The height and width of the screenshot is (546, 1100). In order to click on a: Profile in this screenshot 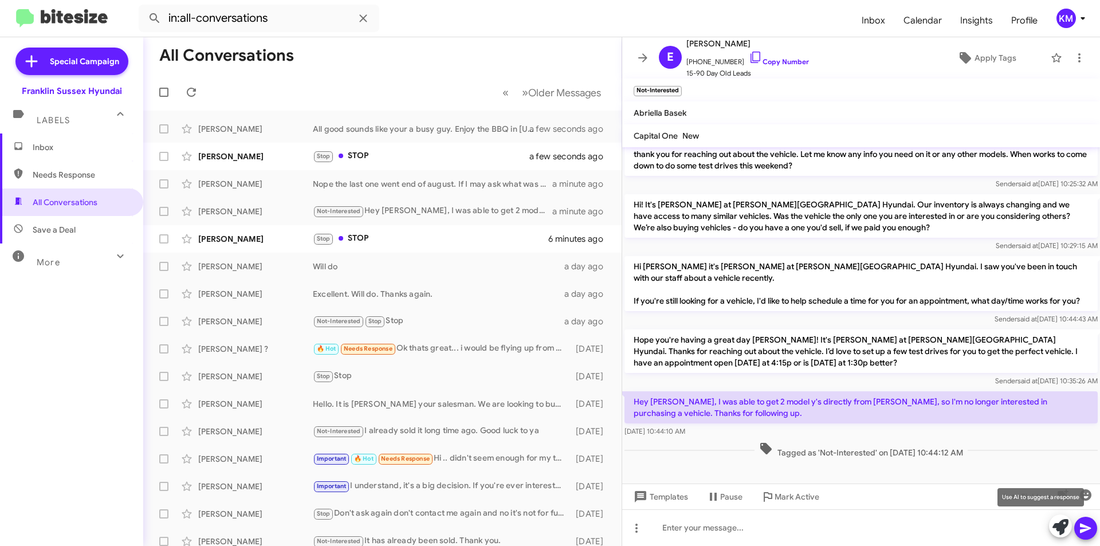, I will do `click(1024, 21)`.